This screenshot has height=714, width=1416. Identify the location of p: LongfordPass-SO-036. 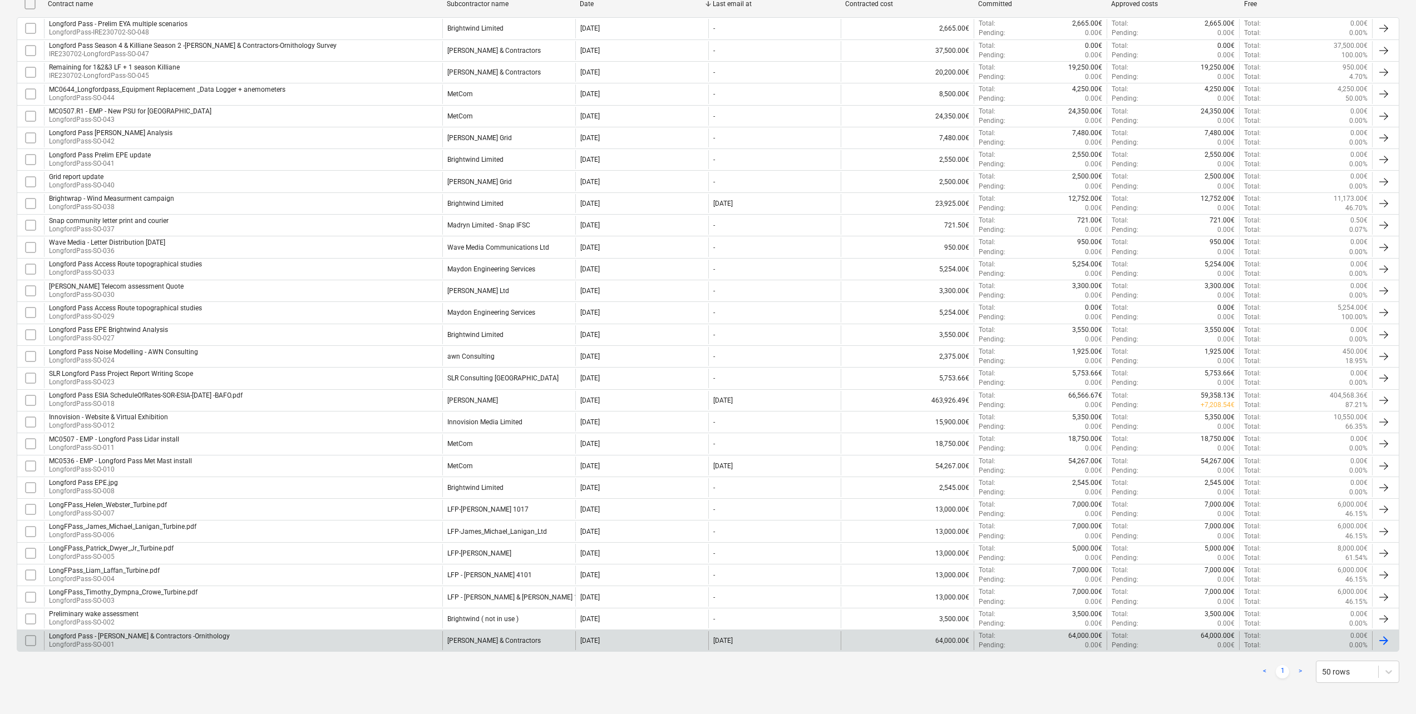
(107, 251).